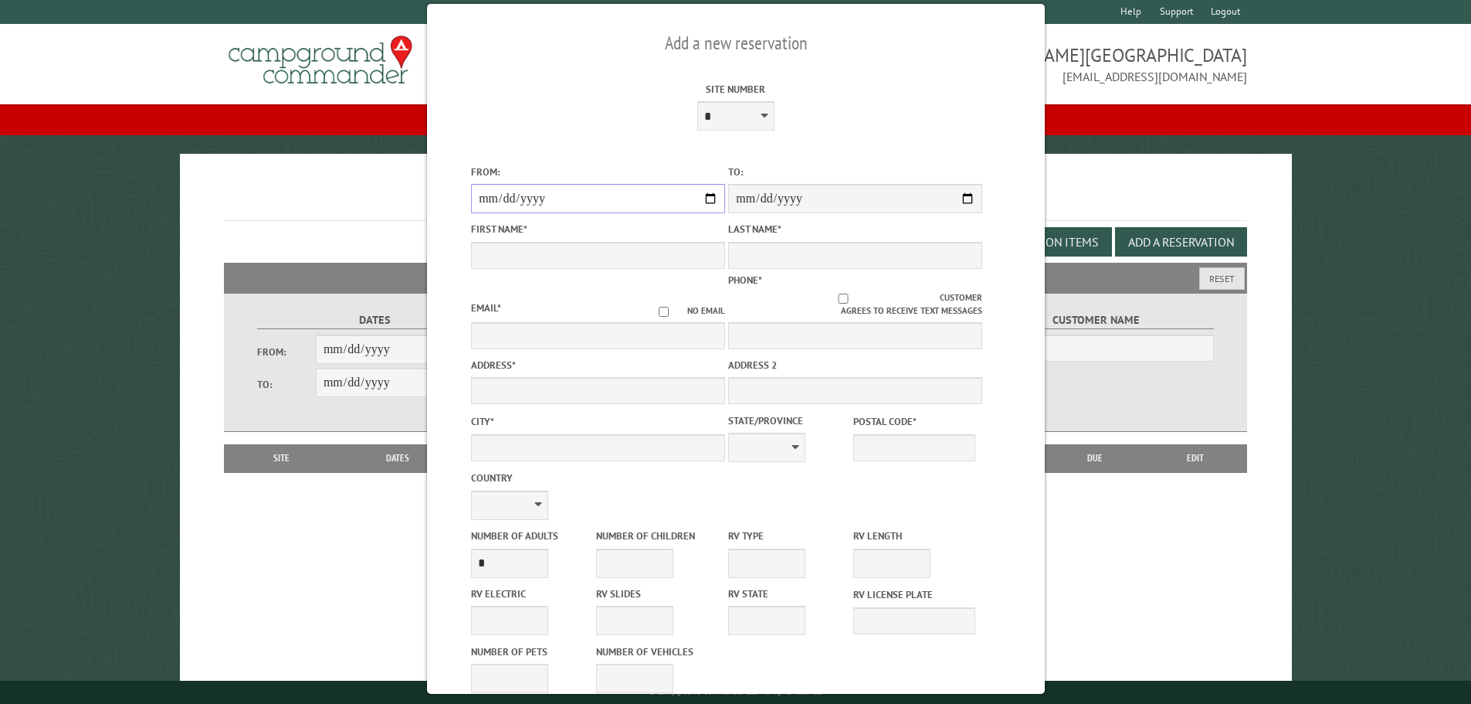 This screenshot has width=1471, height=704. What do you see at coordinates (1095, 458) in the screenshot?
I see `th: Due` at bounding box center [1095, 458].